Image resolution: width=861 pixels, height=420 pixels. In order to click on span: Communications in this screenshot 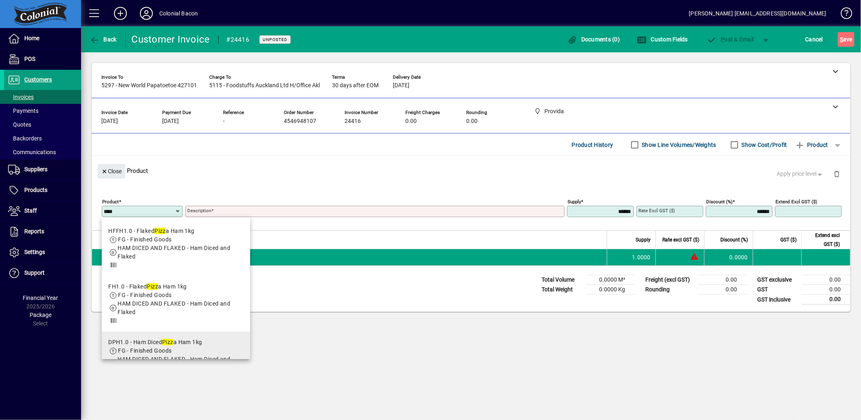, I will do `click(32, 152)`.